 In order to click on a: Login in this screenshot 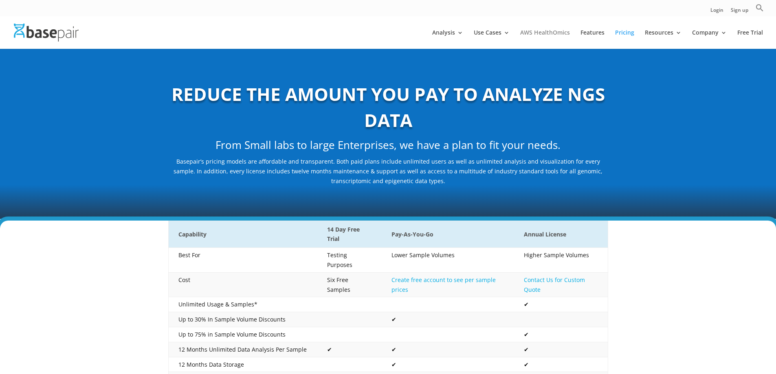, I will do `click(717, 12)`.